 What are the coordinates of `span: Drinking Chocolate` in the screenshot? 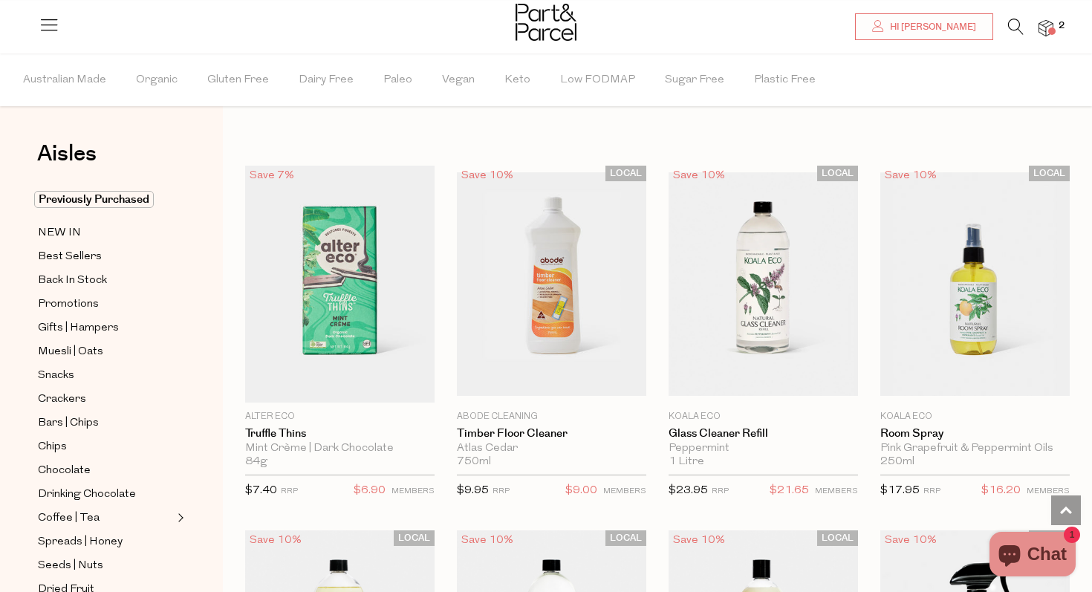 It's located at (87, 495).